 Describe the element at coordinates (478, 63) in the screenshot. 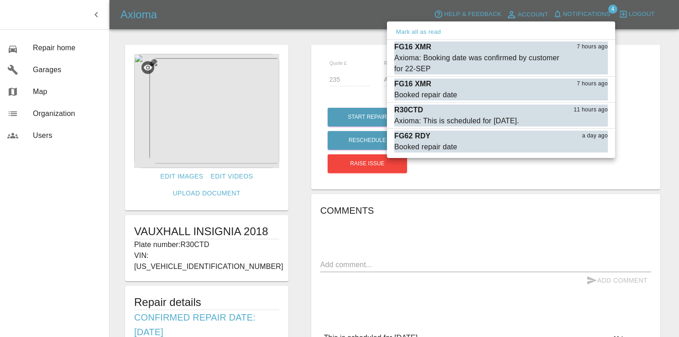

I see `div: Axioma: Booking date was confirmed by customer for 22-SEP` at that location.